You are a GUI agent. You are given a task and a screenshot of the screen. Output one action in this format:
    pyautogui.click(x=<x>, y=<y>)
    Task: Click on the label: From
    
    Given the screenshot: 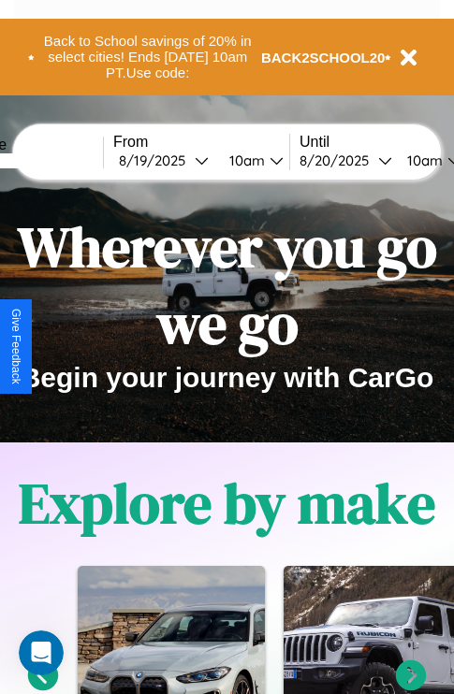 What is the action you would take?
    pyautogui.click(x=201, y=142)
    